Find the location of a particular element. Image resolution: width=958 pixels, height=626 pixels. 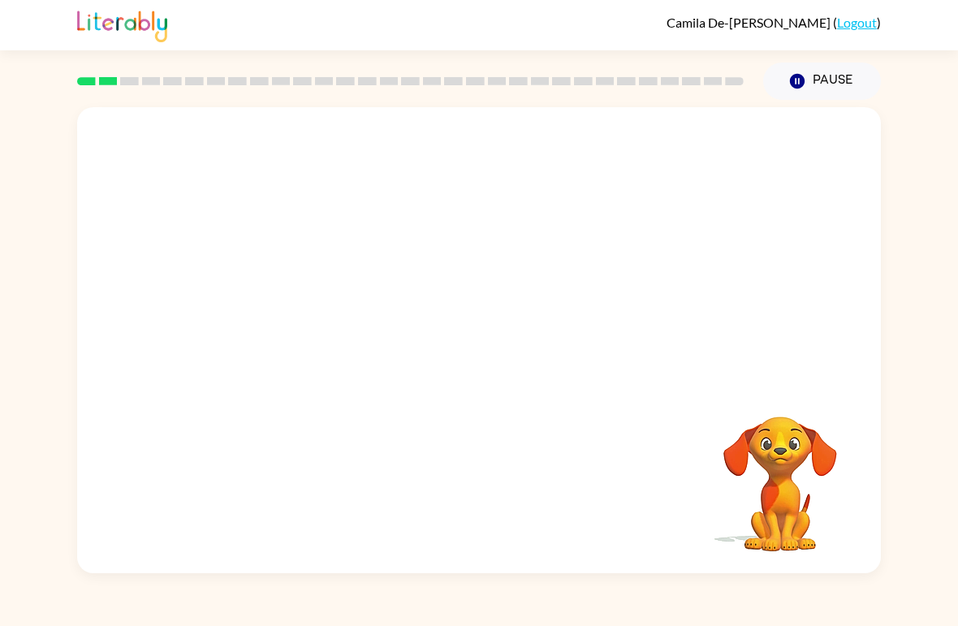

button: Pause is located at coordinates (822, 81).